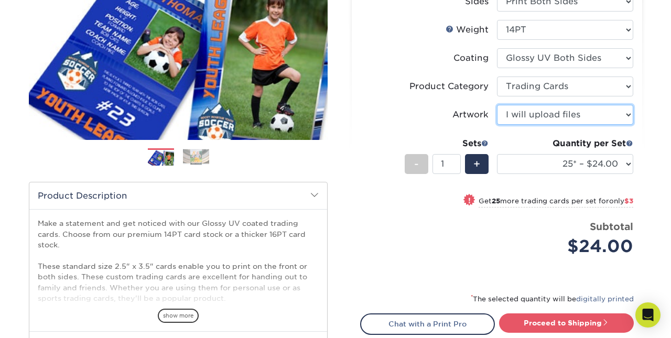  I want to click on img: Trading Cards 02, so click(196, 157).